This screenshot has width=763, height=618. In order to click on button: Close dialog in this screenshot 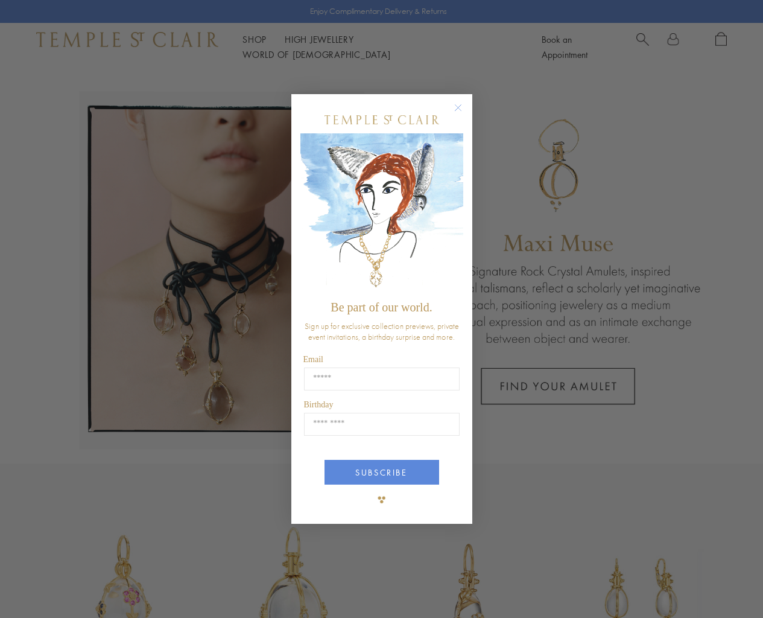, I will do `click(464, 113)`.